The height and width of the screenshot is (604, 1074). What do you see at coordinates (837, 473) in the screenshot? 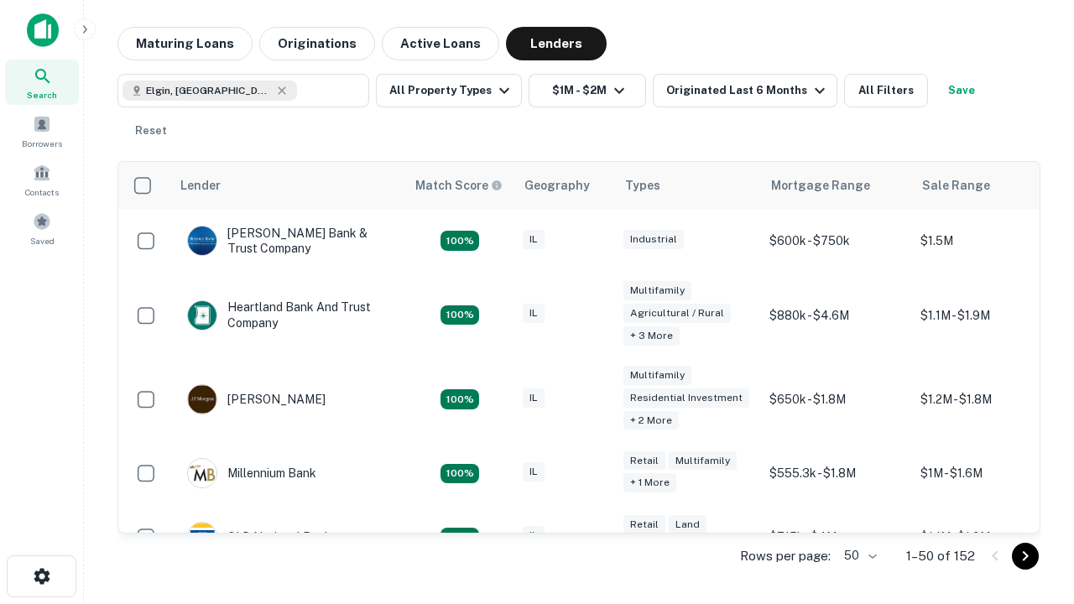
I see `td: $555.3k - $1.8M` at bounding box center [837, 473].